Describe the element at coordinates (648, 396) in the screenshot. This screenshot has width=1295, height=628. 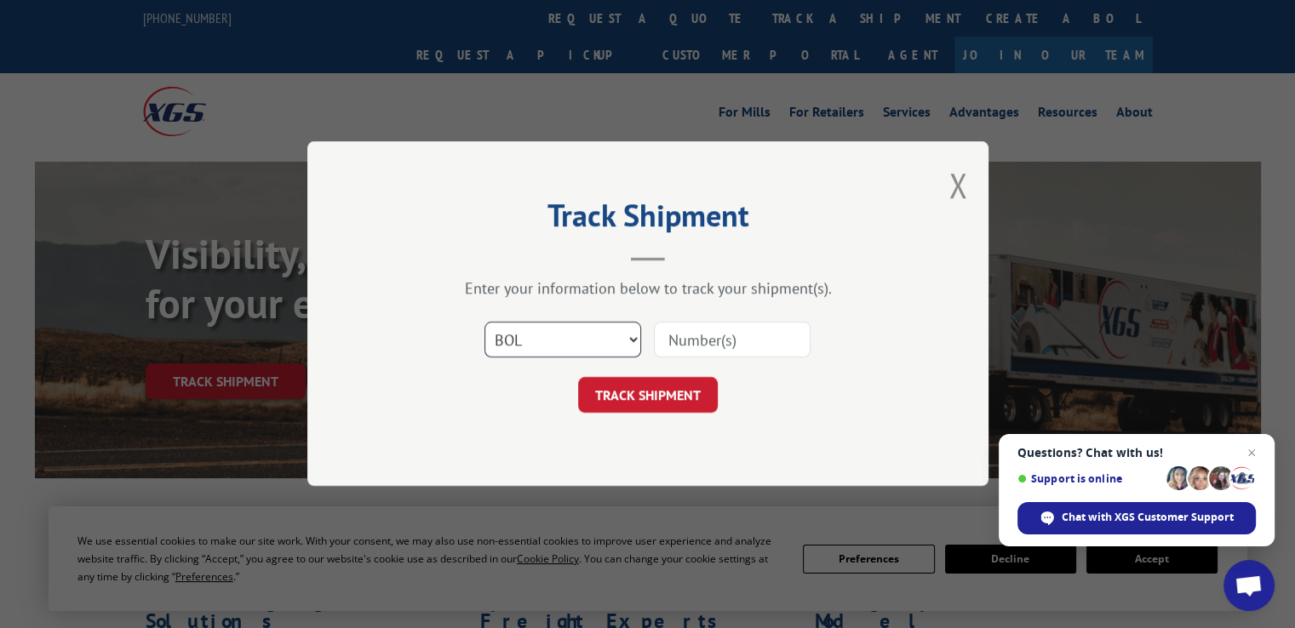
I see `button: TRACK SHIPMENT` at that location.